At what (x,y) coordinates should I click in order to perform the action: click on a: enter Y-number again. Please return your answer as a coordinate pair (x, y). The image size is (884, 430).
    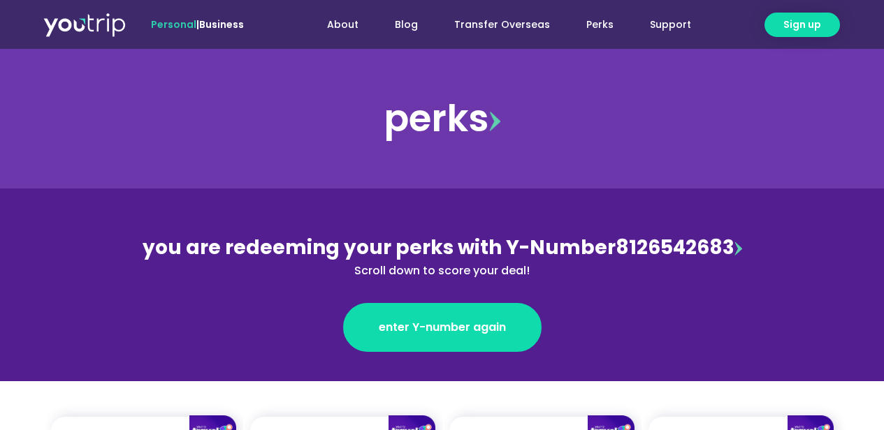
    Looking at the image, I should click on (442, 328).